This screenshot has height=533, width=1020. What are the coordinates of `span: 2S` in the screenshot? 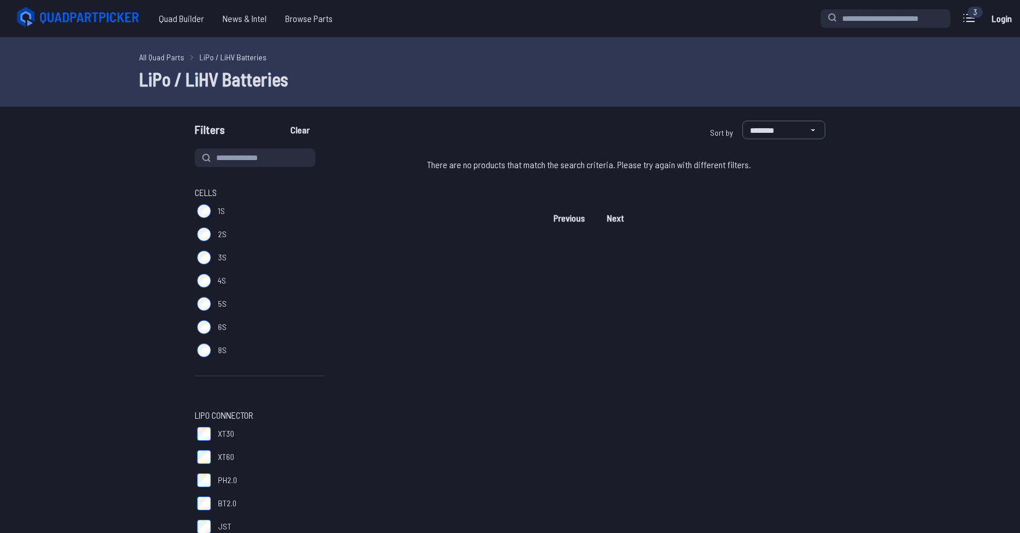 It's located at (222, 234).